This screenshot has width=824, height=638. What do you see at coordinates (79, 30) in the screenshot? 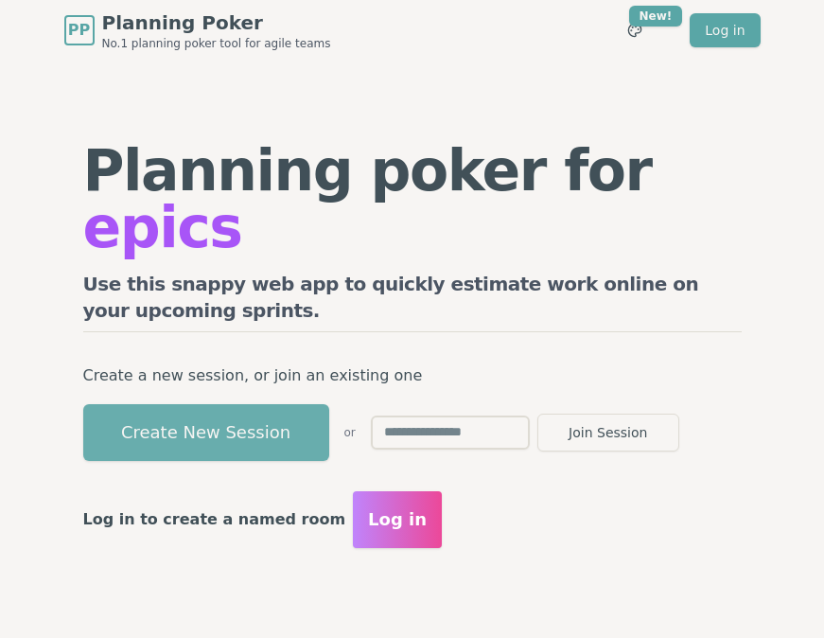
I see `span: PP` at bounding box center [79, 30].